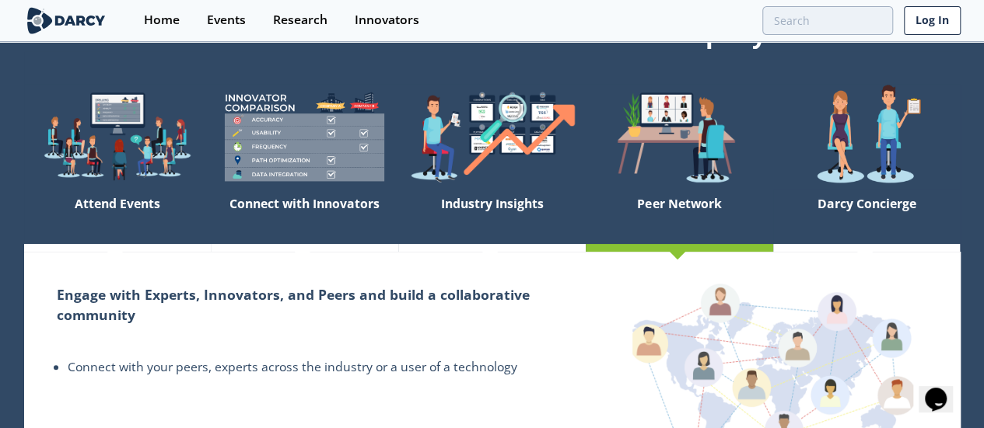 The height and width of the screenshot is (428, 984). I want to click on img: welcome-attend-b816887fc24c32c29d1763c6e0ddb6e6.png, so click(679, 136).